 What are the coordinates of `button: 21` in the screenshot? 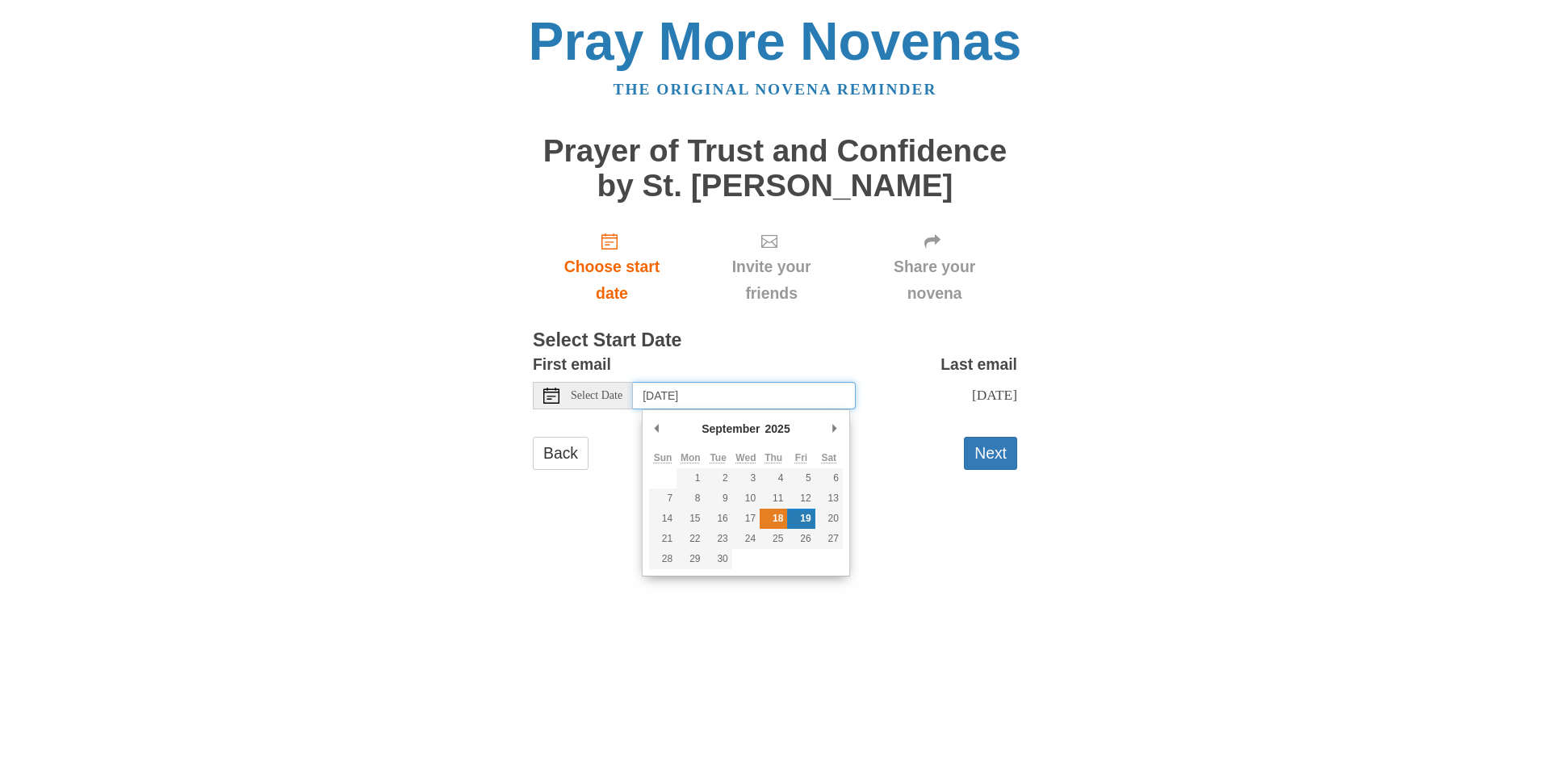 It's located at (663, 539).